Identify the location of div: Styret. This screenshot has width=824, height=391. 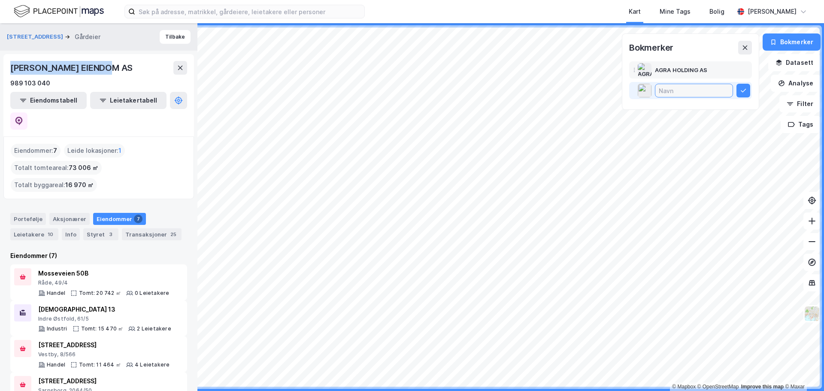
(101, 234).